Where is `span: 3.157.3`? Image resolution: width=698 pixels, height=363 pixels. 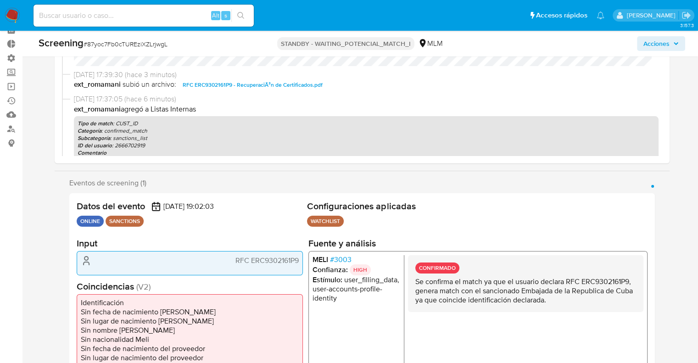 span: 3.157.3 is located at coordinates (686, 25).